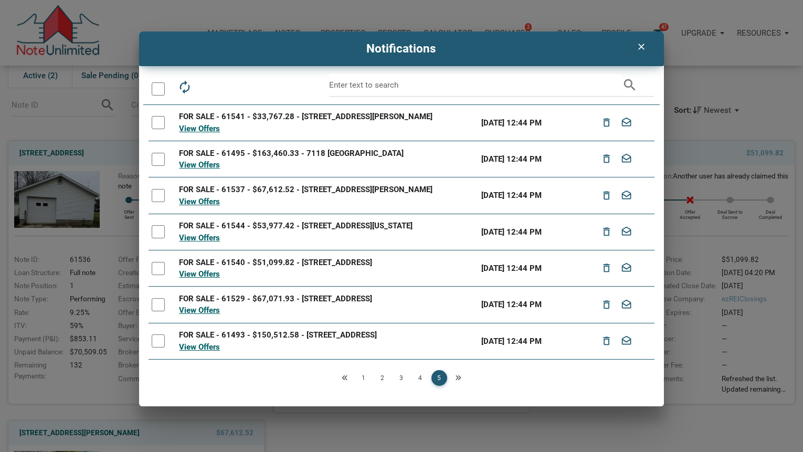 The height and width of the screenshot is (452, 803). I want to click on button: clear, so click(640, 47).